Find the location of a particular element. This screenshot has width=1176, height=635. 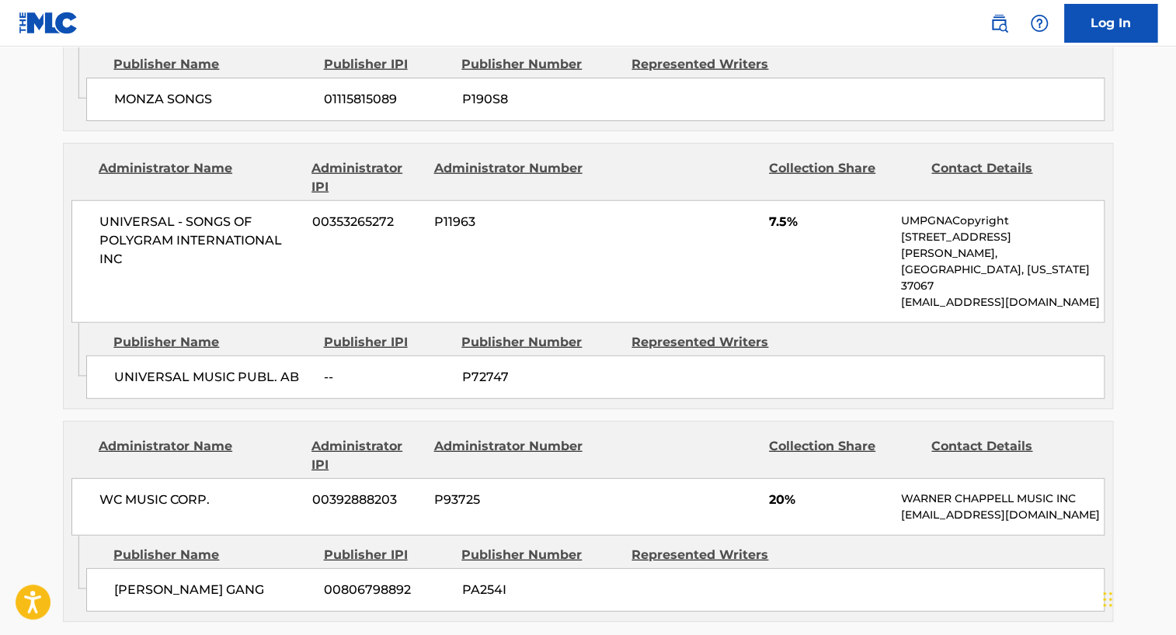

div: Chat Widget is located at coordinates (1137, 598).